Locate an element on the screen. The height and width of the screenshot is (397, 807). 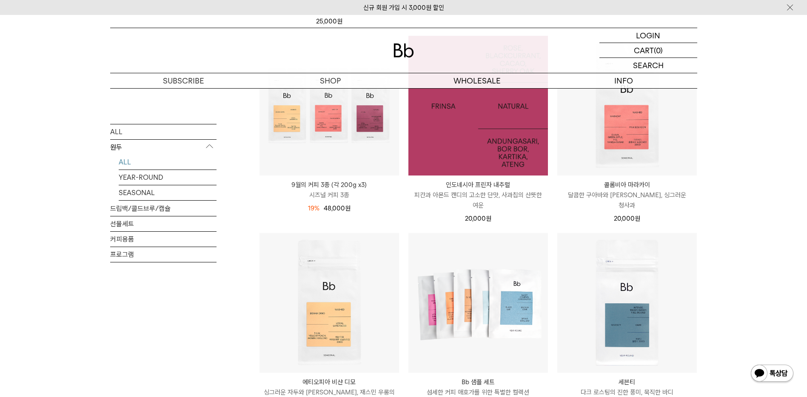
a: 신규 회원 가입 시 3,000원 할인 is located at coordinates (404, 8).